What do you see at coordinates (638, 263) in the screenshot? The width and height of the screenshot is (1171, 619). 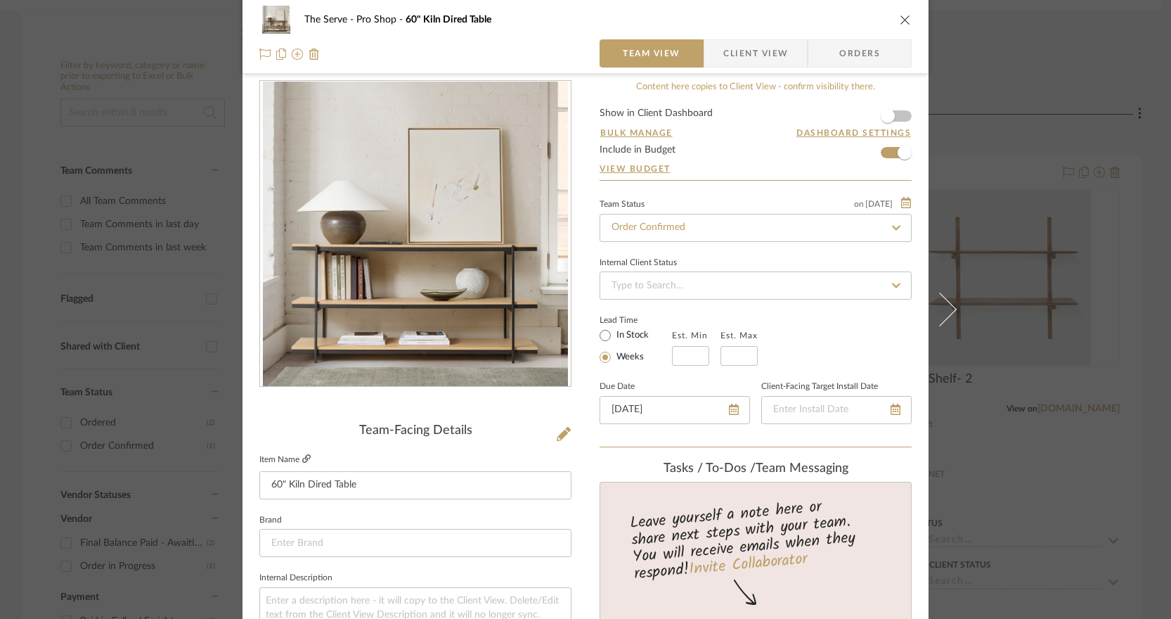 I see `div: Internal Client Status` at bounding box center [638, 263].